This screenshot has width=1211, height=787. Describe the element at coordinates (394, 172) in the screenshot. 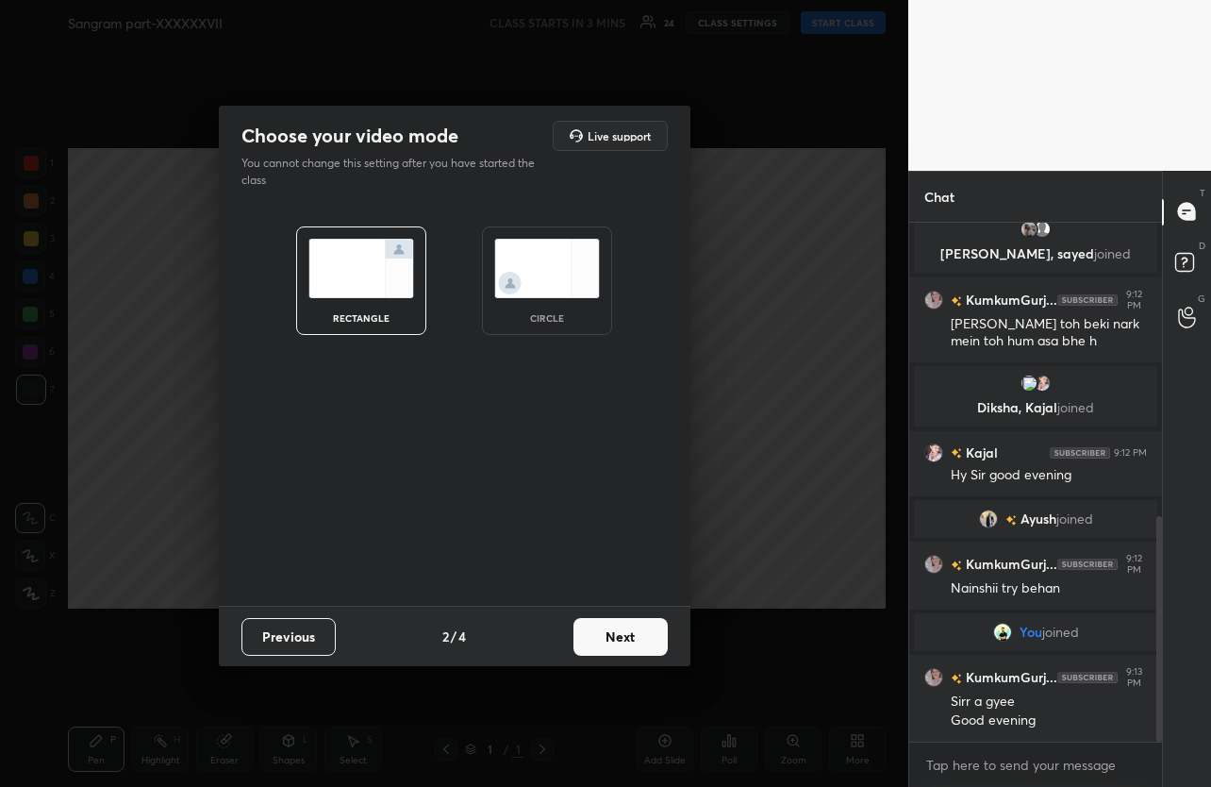

I see `p: You cannot change this setting after you have started the class` at that location.